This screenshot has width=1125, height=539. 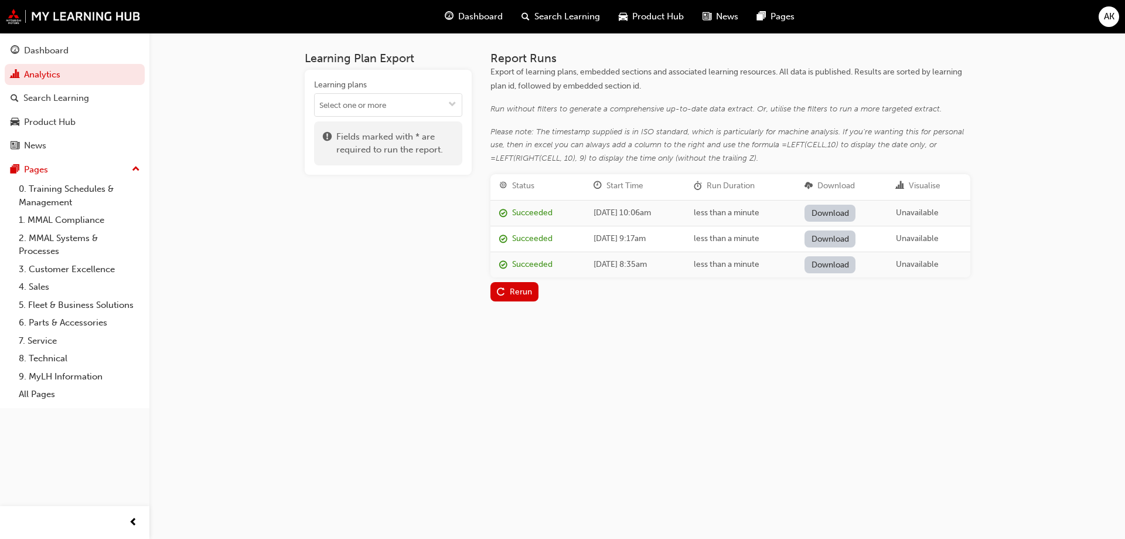 I want to click on a: All Pages, so click(x=79, y=394).